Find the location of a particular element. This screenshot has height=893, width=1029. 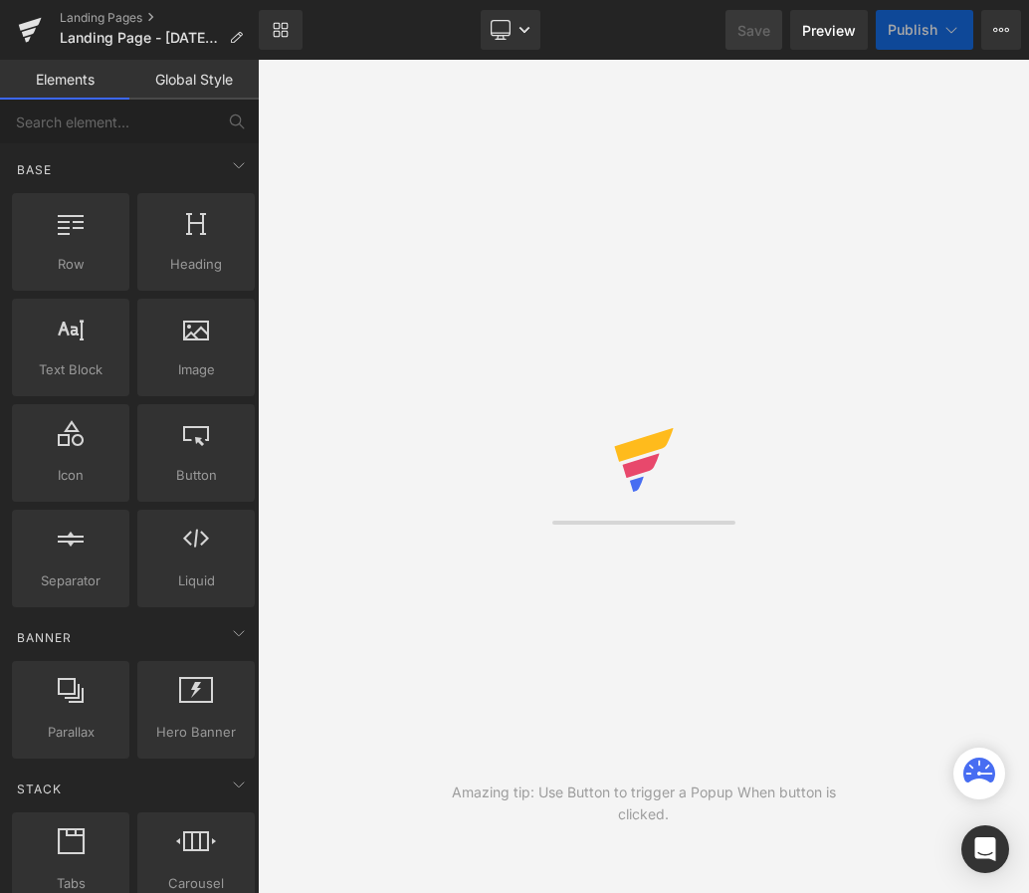

div: Open Intercom Messenger is located at coordinates (985, 849).